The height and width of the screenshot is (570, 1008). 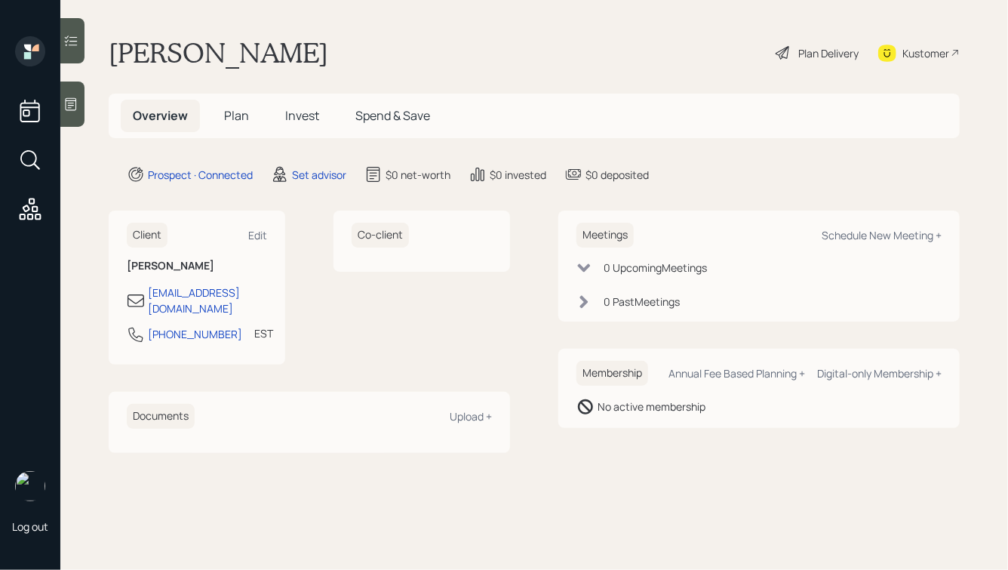 I want to click on span: Invest, so click(x=302, y=115).